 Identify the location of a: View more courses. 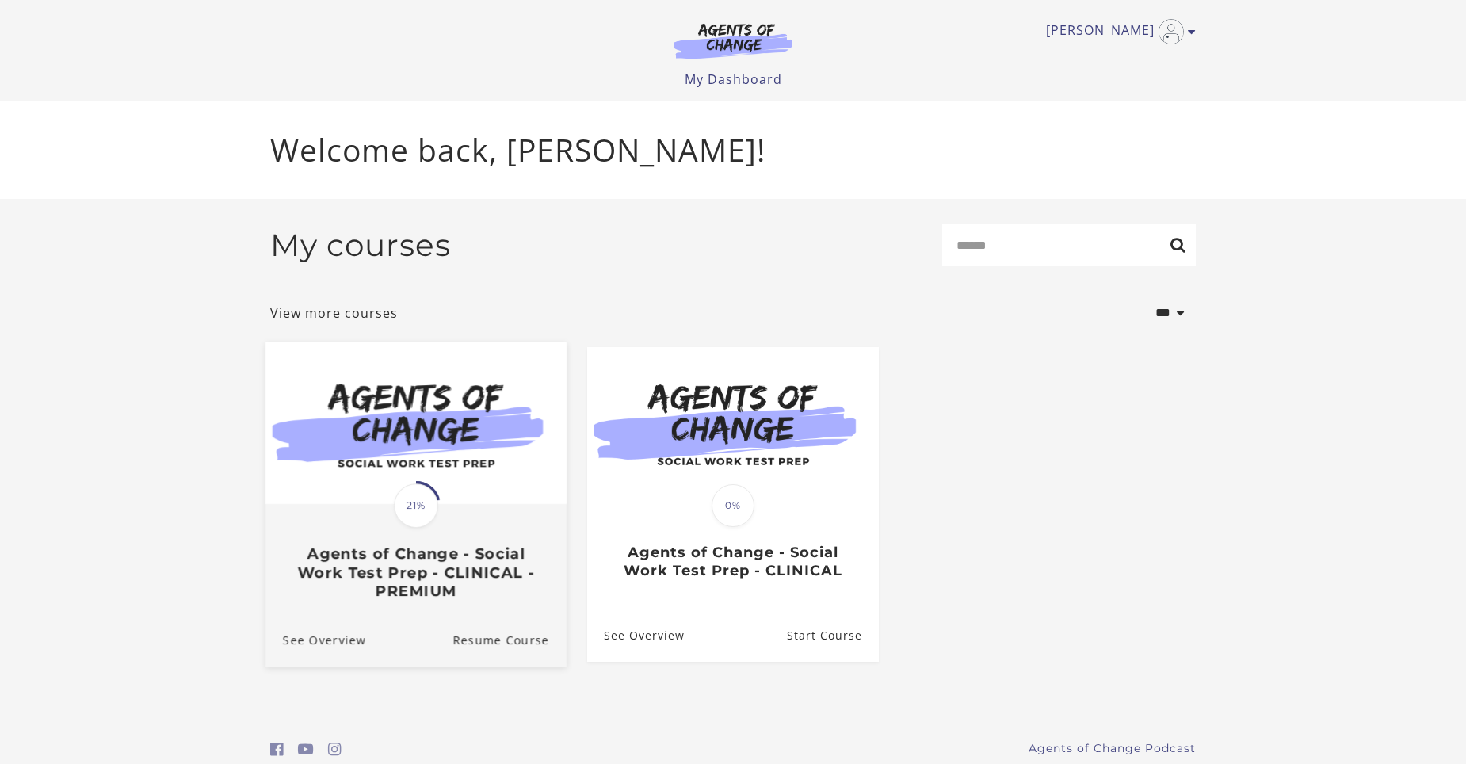
(334, 313).